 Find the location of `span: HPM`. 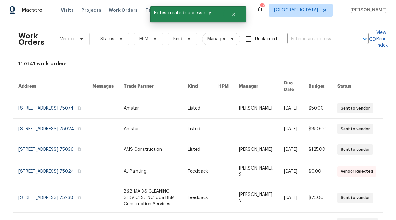

span: HPM is located at coordinates (144, 39).